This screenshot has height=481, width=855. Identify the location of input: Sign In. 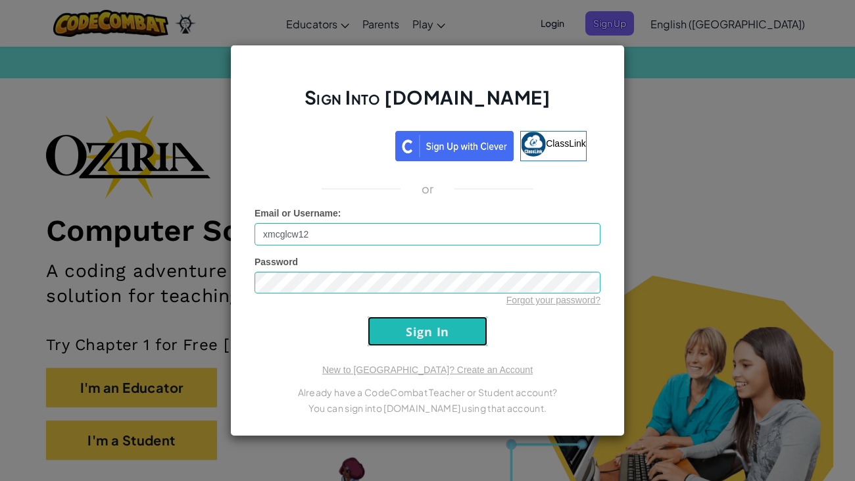
(427, 331).